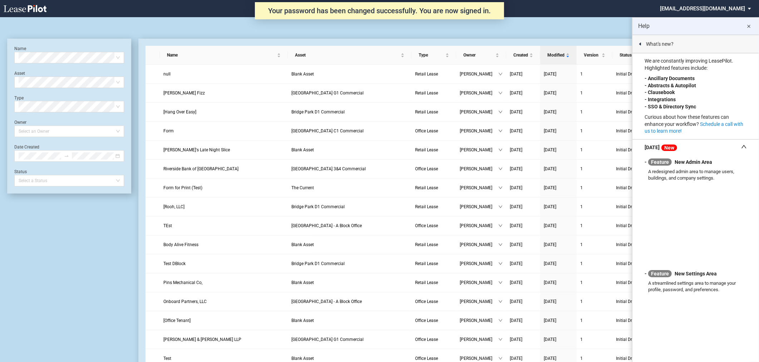 The height and width of the screenshot is (362, 759). Describe the element at coordinates (639, 55) in the screenshot. I see `th: Status` at that location.